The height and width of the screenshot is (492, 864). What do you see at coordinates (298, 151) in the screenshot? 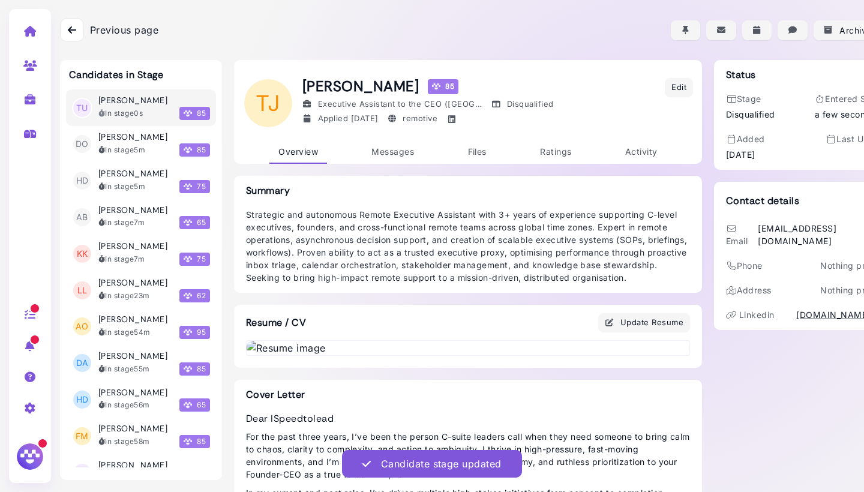
I see `span: Overview` at bounding box center [298, 151].